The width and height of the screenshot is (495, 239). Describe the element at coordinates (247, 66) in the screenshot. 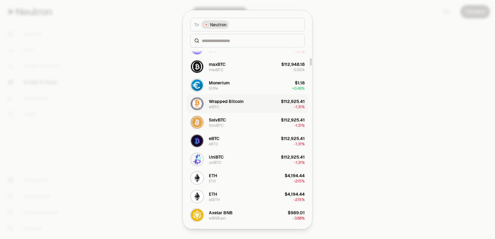

I see `button: maxBTC LogomaxBTCmaxBTC$112,948.180.00%` at that location.